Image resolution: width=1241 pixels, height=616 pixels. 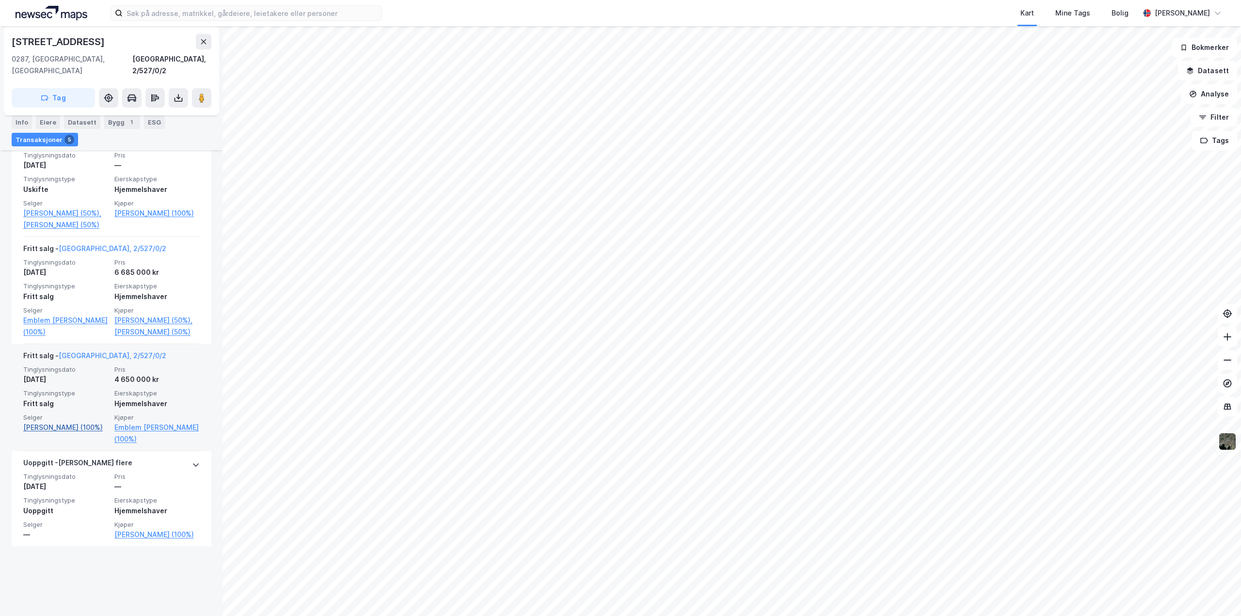 I want to click on button: Datasett, so click(x=1208, y=71).